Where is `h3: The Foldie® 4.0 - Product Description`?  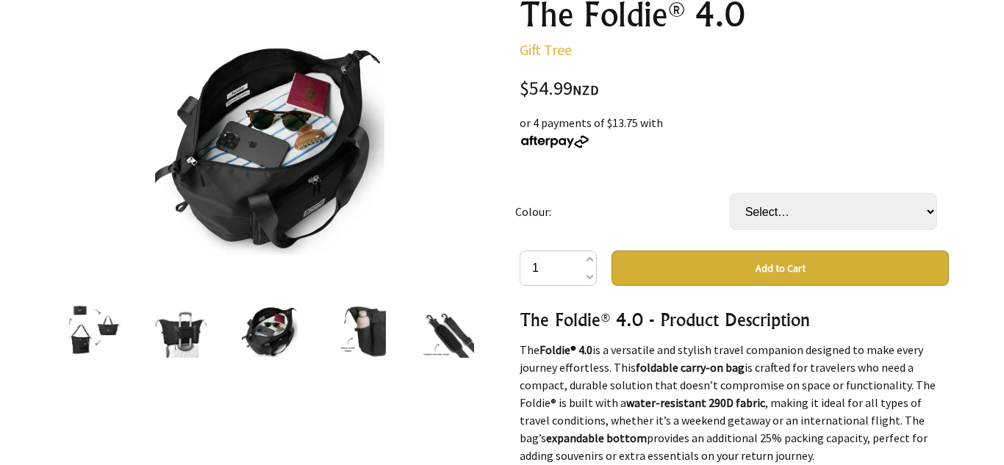
h3: The Foldie® 4.0 - Product Description is located at coordinates (734, 320).